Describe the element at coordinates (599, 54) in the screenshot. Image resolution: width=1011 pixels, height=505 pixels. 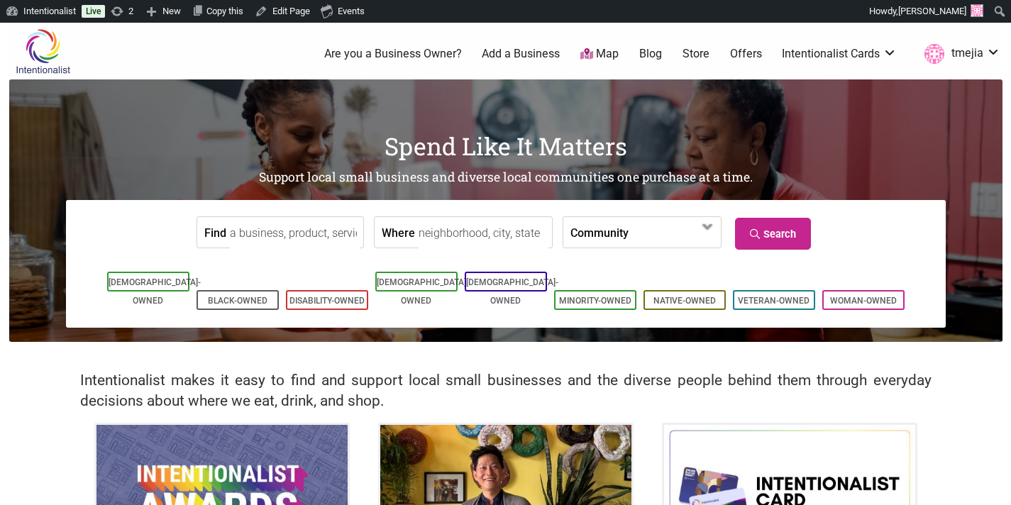
I see `a: Map` at that location.